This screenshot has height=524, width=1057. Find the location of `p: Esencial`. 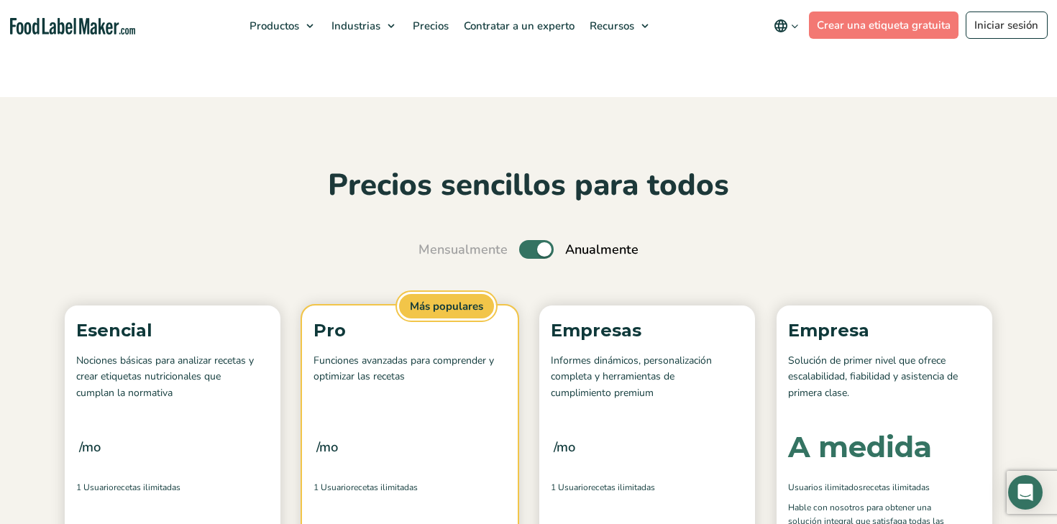

p: Esencial is located at coordinates (172, 331).